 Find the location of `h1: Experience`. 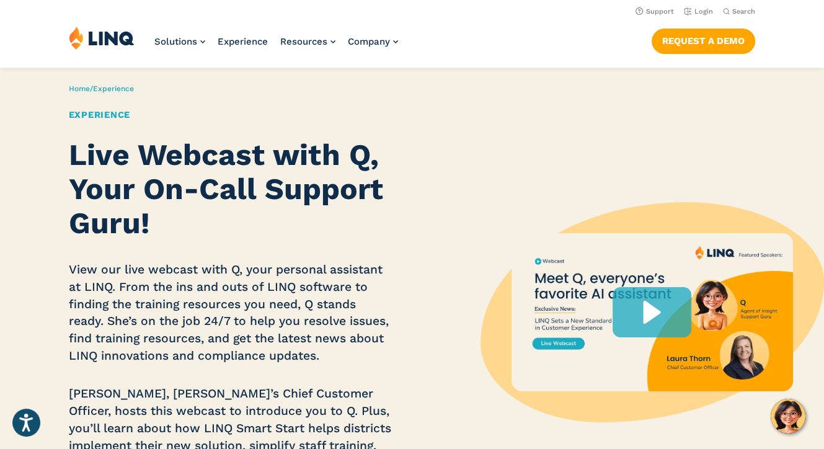

h1: Experience is located at coordinates (231, 115).